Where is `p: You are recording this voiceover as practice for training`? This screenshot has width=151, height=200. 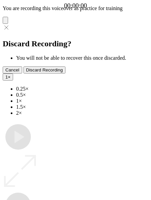 p: You are recording this voiceover as practice for training is located at coordinates (76, 8).